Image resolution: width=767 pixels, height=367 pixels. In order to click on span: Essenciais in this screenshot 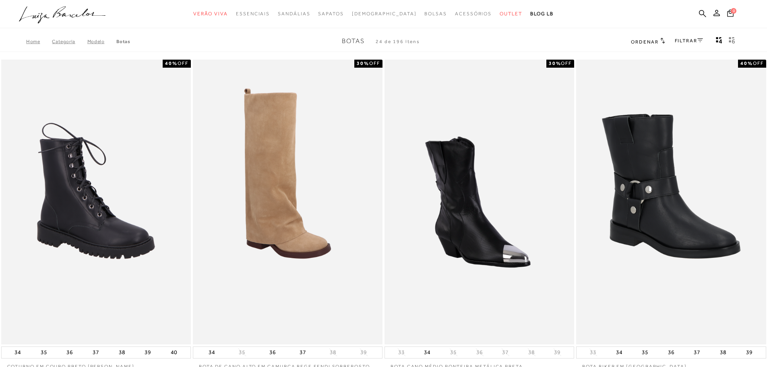, I will do `click(253, 14)`.